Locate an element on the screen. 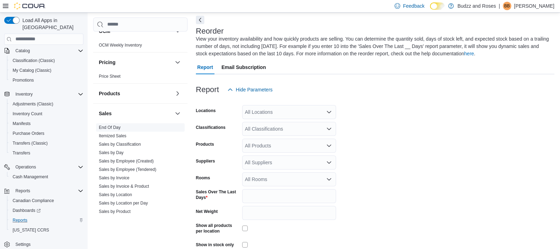  button: Transfers is located at coordinates (47, 153).